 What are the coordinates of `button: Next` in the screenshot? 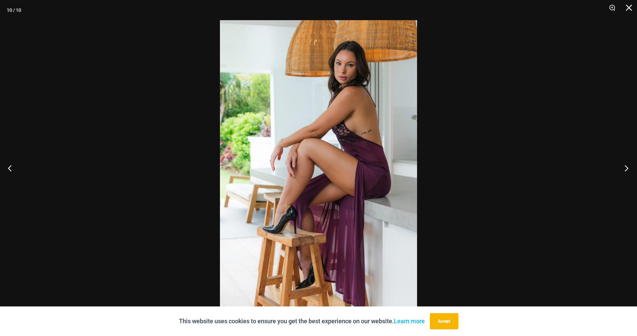 It's located at (624, 168).